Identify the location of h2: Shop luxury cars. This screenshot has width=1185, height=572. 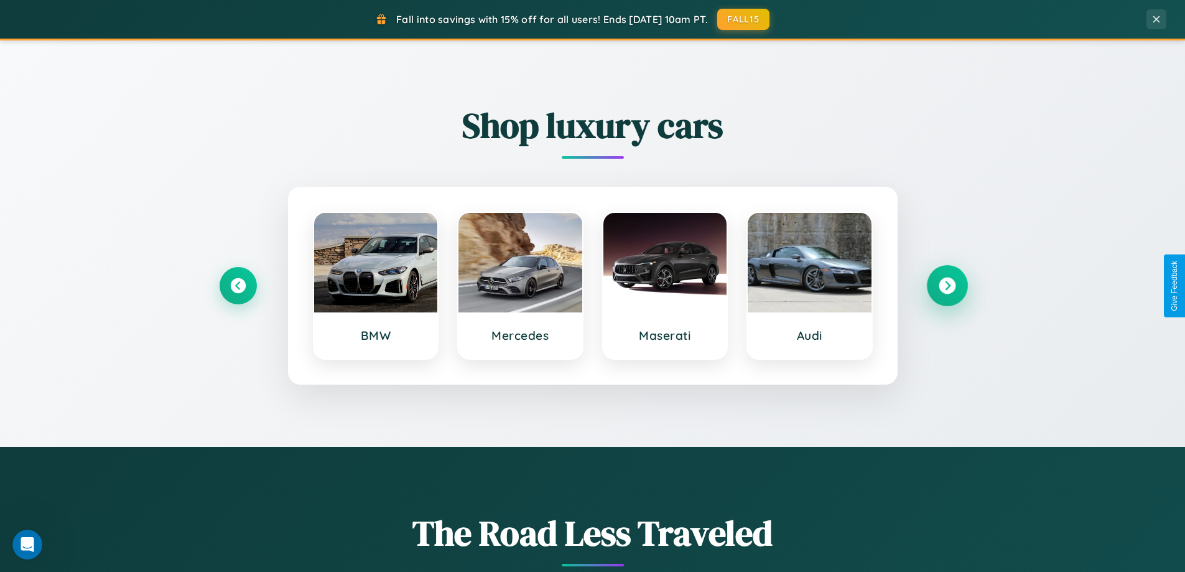
(593, 125).